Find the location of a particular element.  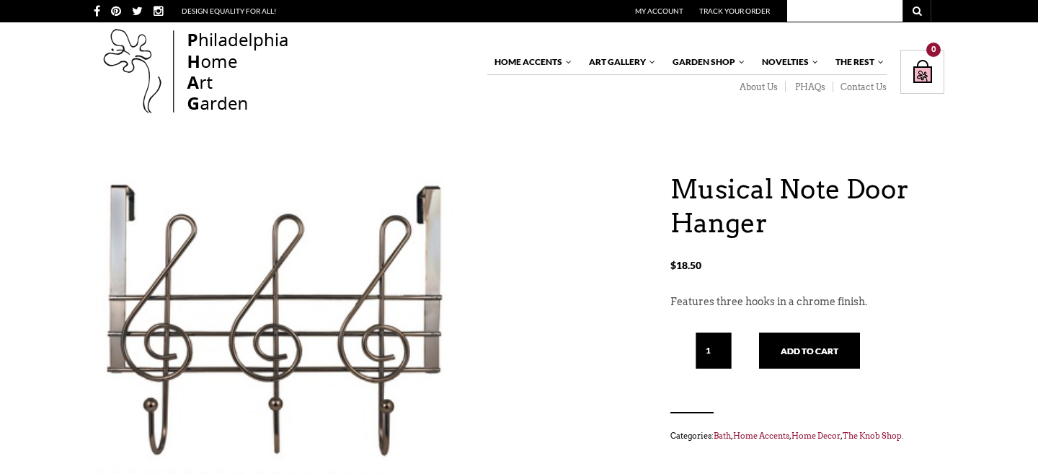

bdi: 18.50 is located at coordinates (686, 265).